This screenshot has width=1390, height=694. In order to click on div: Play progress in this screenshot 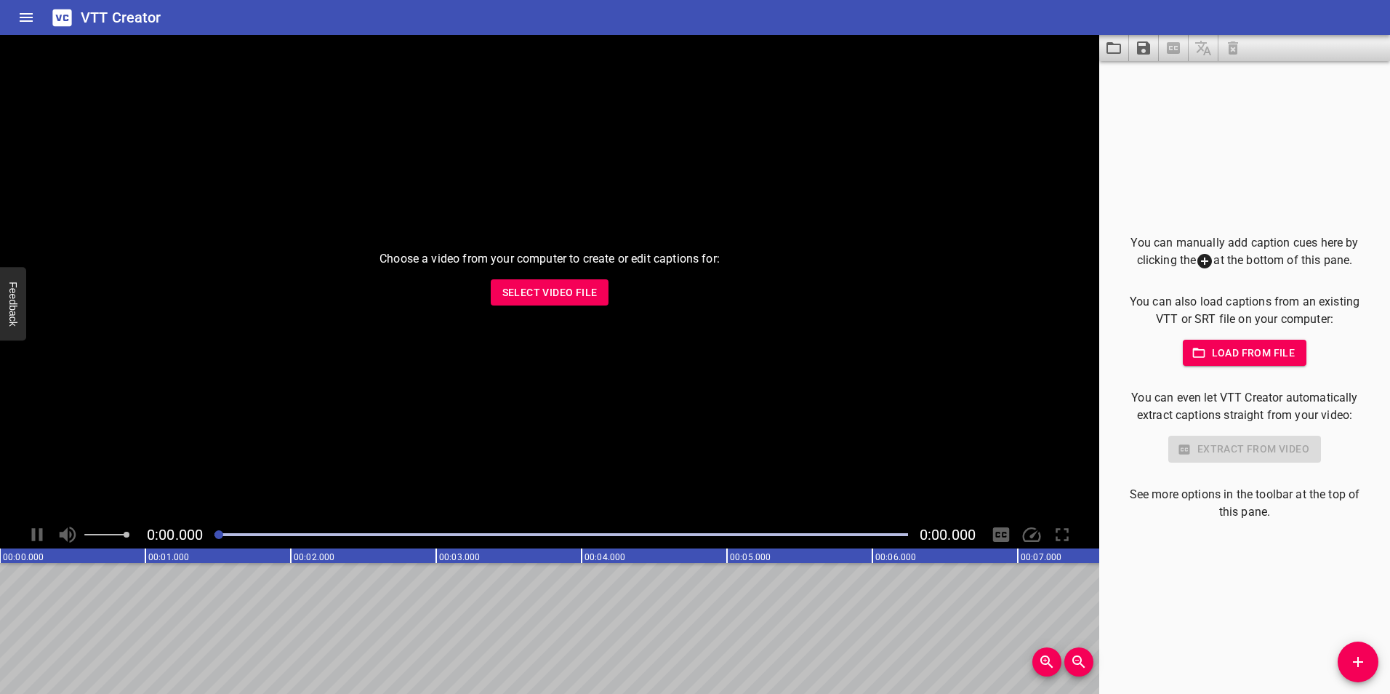, I will do `click(561, 534)`.